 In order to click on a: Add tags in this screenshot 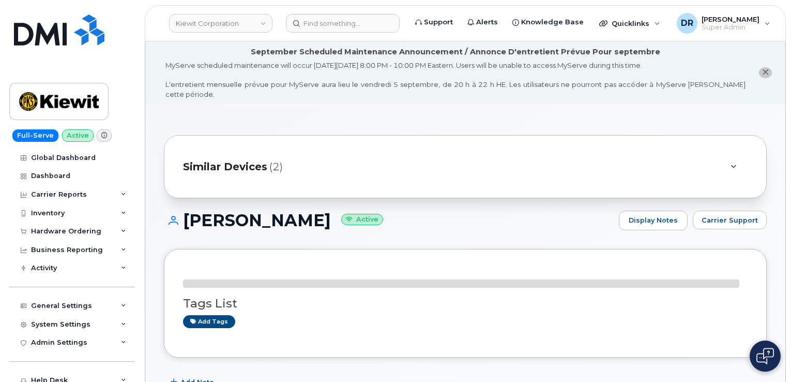, I will do `click(209, 321)`.